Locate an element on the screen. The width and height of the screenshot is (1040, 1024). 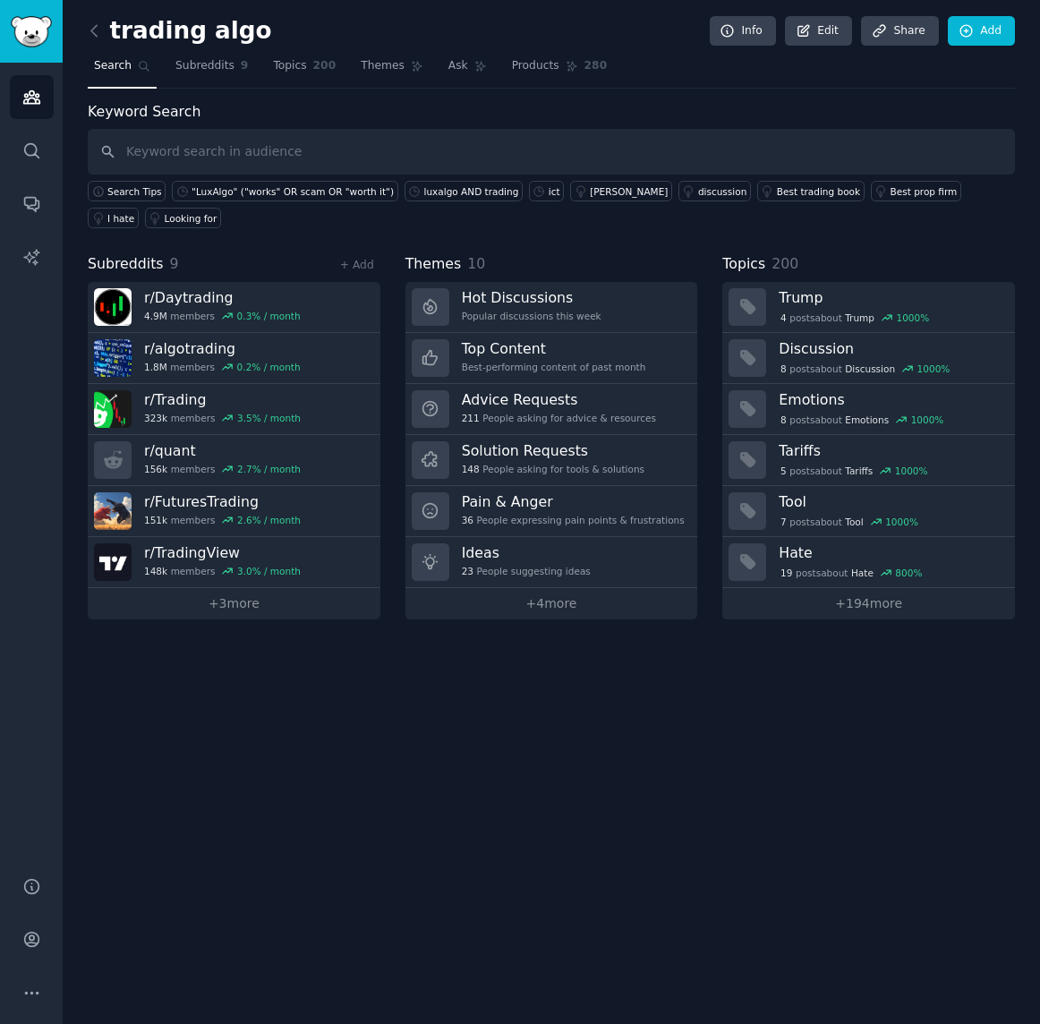
span: Hate is located at coordinates (862, 573).